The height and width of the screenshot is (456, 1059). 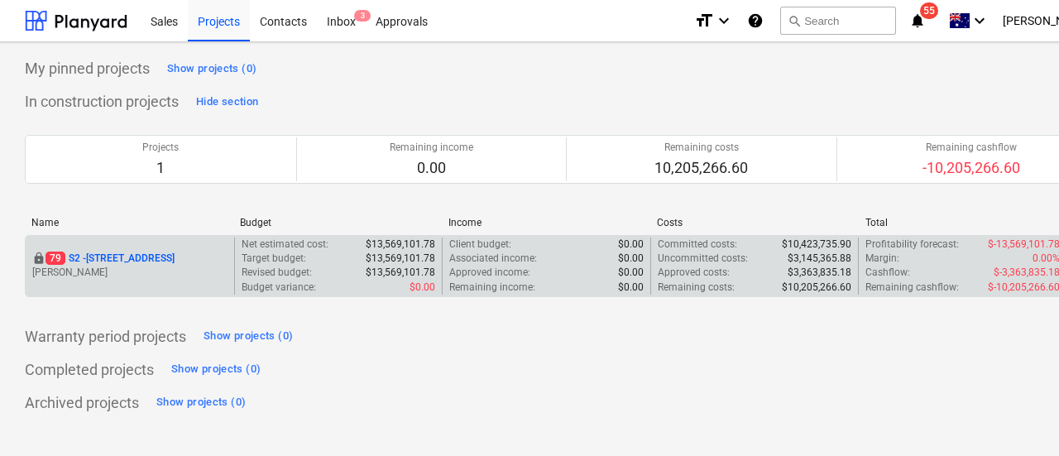 I want to click on div: Hide section, so click(x=227, y=102).